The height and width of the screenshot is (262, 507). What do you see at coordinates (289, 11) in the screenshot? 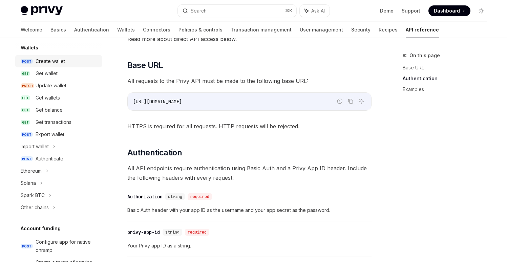
I see `span: ⌘ K` at bounding box center [289, 11].